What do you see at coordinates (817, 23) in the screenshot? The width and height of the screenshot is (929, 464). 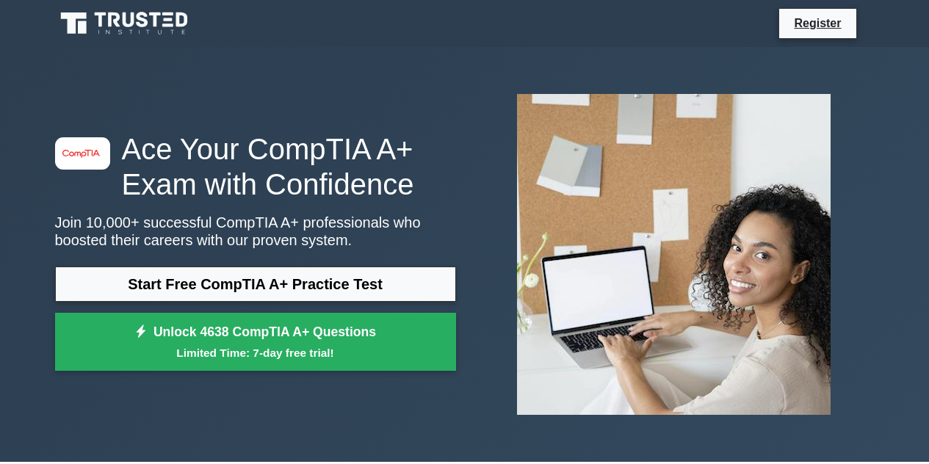 I see `a: Register` at bounding box center [817, 23].